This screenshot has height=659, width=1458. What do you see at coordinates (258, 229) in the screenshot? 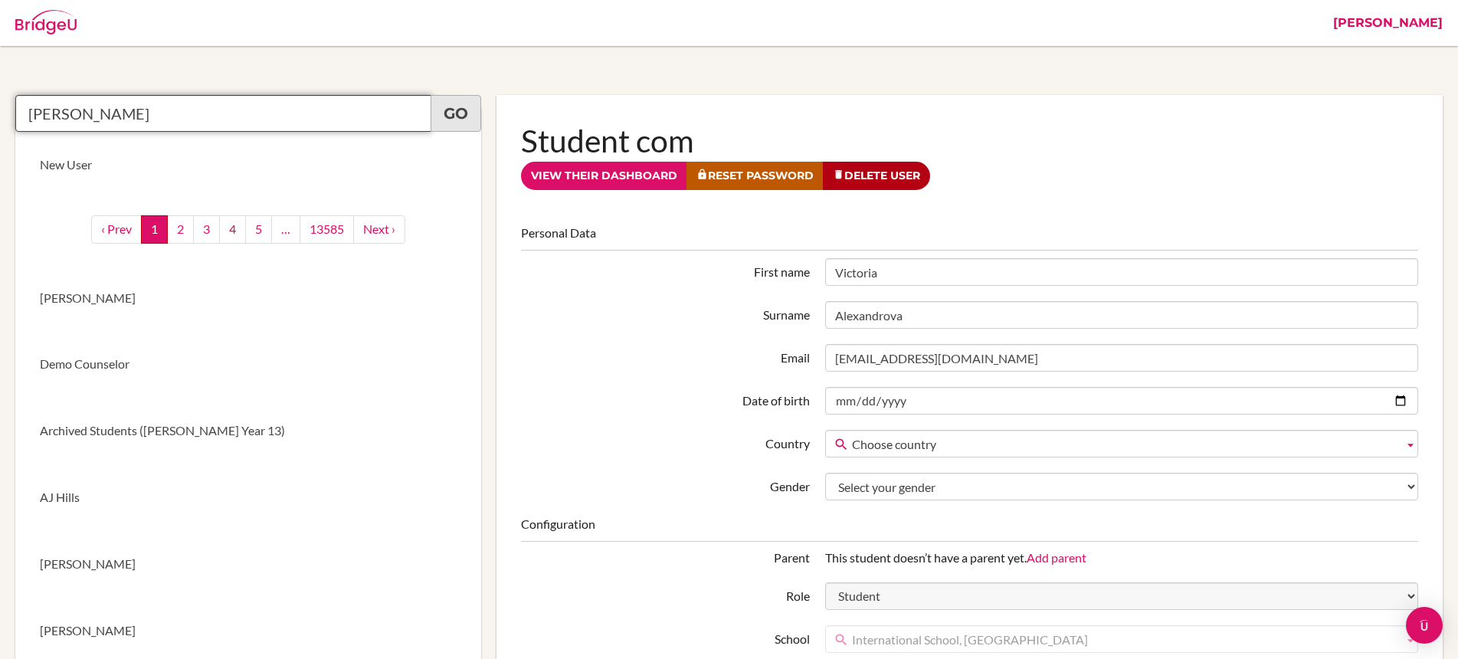
I see `a: 5` at bounding box center [258, 229].